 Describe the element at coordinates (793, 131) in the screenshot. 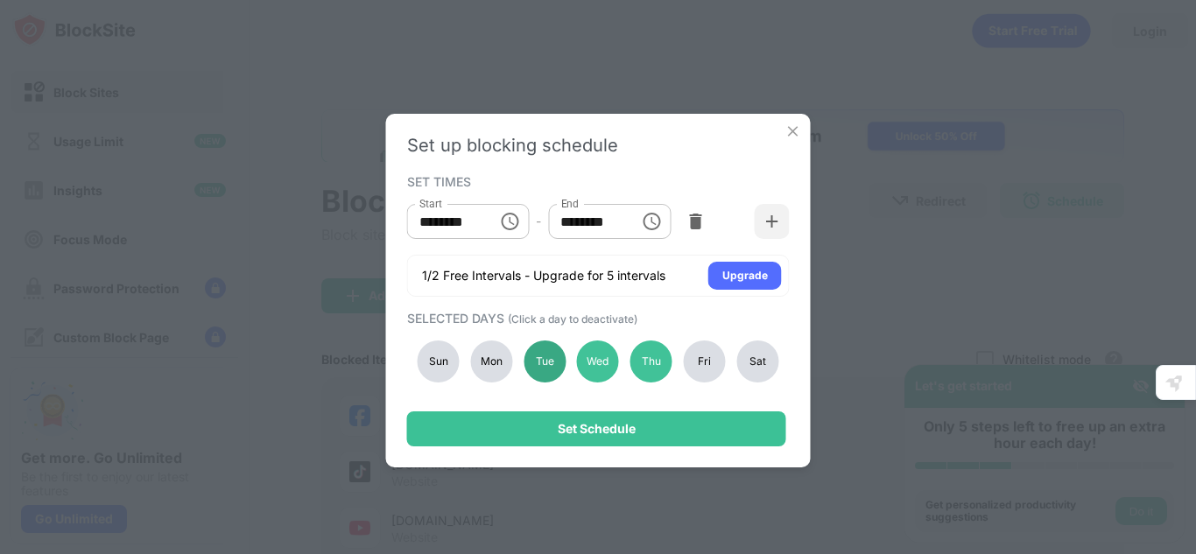

I see `img: x-button.svg` at that location.